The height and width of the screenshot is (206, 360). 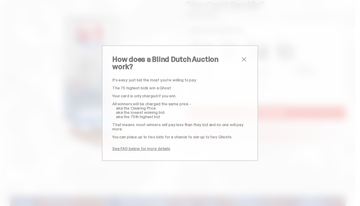 What do you see at coordinates (180, 126) in the screenshot?
I see `p: That means: most winners will pay less than they bid and no one will pay more.` at bounding box center [180, 126].